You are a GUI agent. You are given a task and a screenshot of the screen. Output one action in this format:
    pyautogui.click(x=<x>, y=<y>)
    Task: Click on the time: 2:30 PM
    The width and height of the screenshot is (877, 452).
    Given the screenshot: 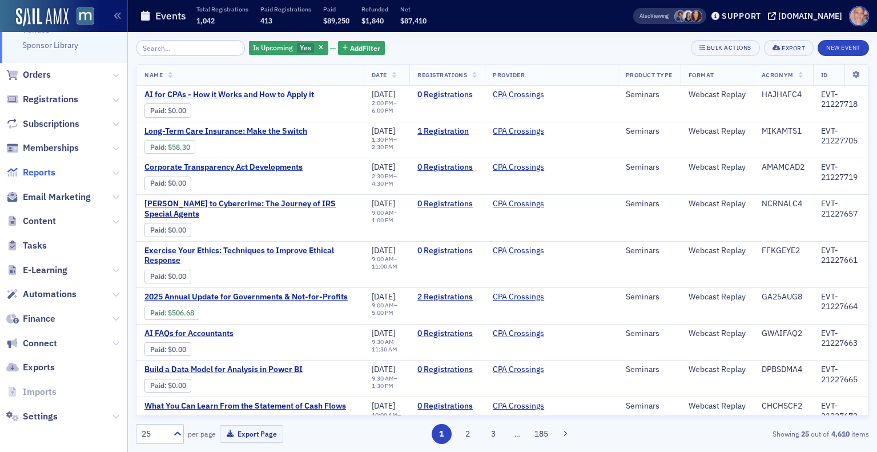 What is the action you would take?
    pyautogui.click(x=382, y=147)
    